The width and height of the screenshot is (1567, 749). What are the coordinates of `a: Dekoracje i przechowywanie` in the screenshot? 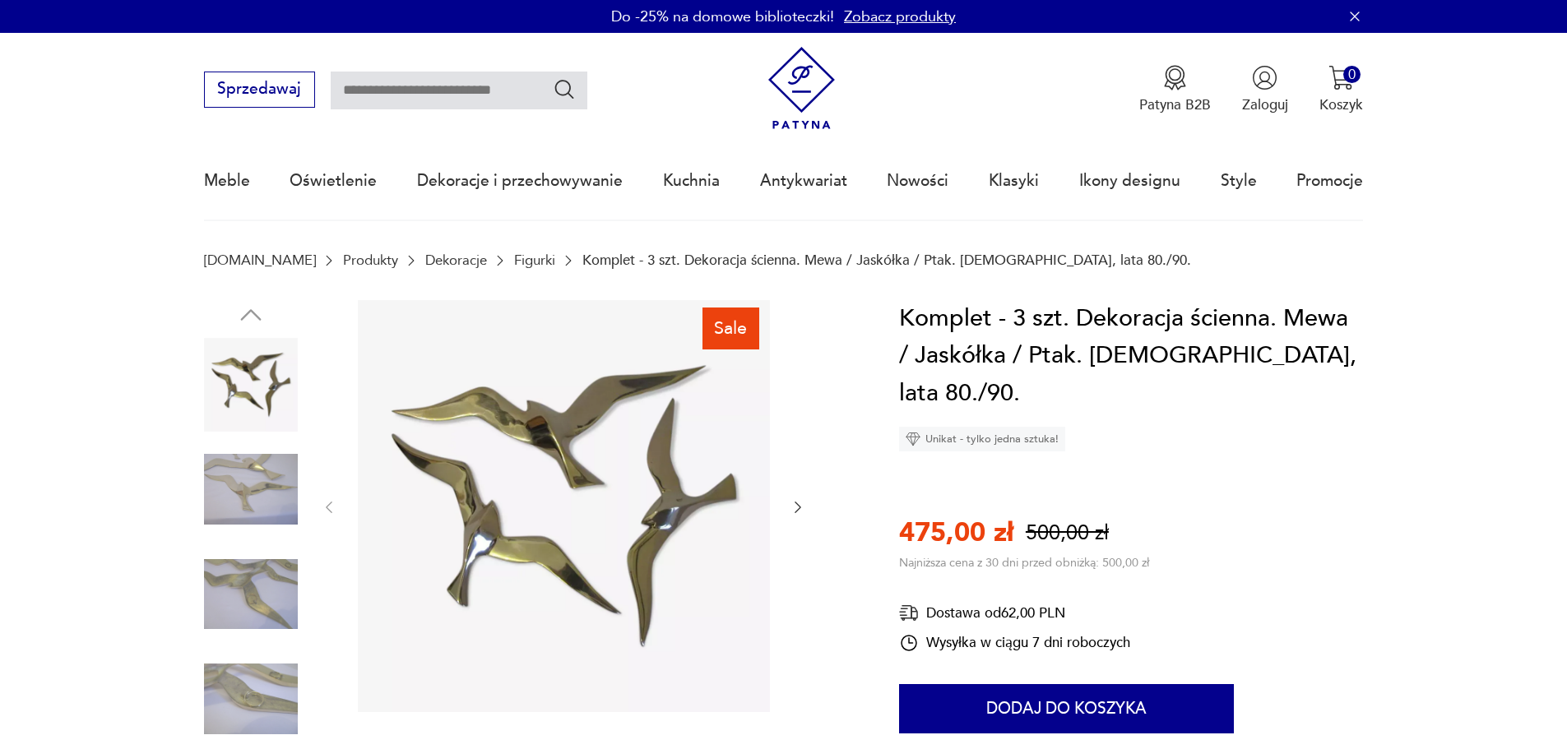 It's located at (520, 181).